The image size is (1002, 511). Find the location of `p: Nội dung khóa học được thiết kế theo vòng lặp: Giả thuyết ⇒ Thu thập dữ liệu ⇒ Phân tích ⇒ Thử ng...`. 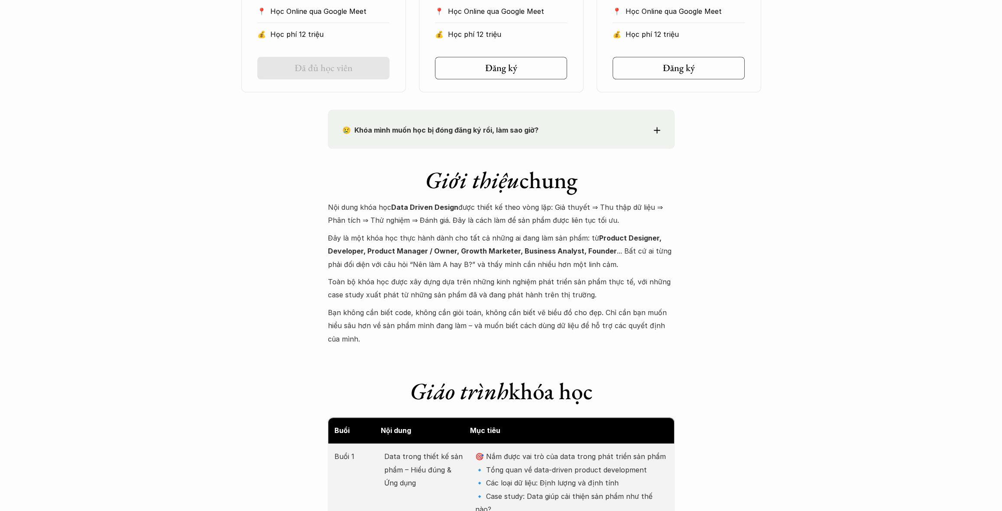

p: Nội dung khóa học được thiết kế theo vòng lặp: Giả thuyết ⇒ Thu thập dữ liệu ⇒ Phân tích ⇒ Thử ng... is located at coordinates (501, 214).